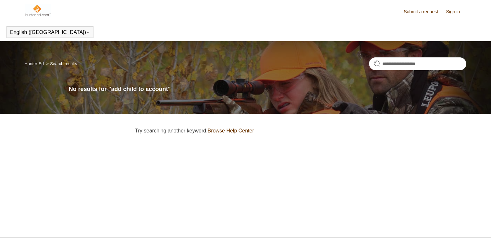 This screenshot has width=491, height=239. I want to click on img: Hunter-Ed Help Center home page, so click(38, 10).